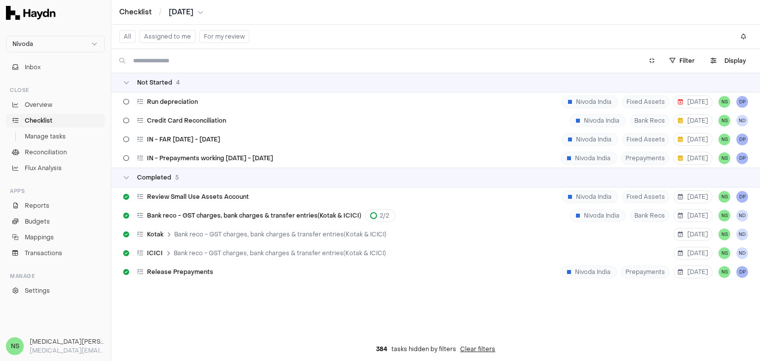  What do you see at coordinates (37, 291) in the screenshot?
I see `span: Settings` at bounding box center [37, 291].